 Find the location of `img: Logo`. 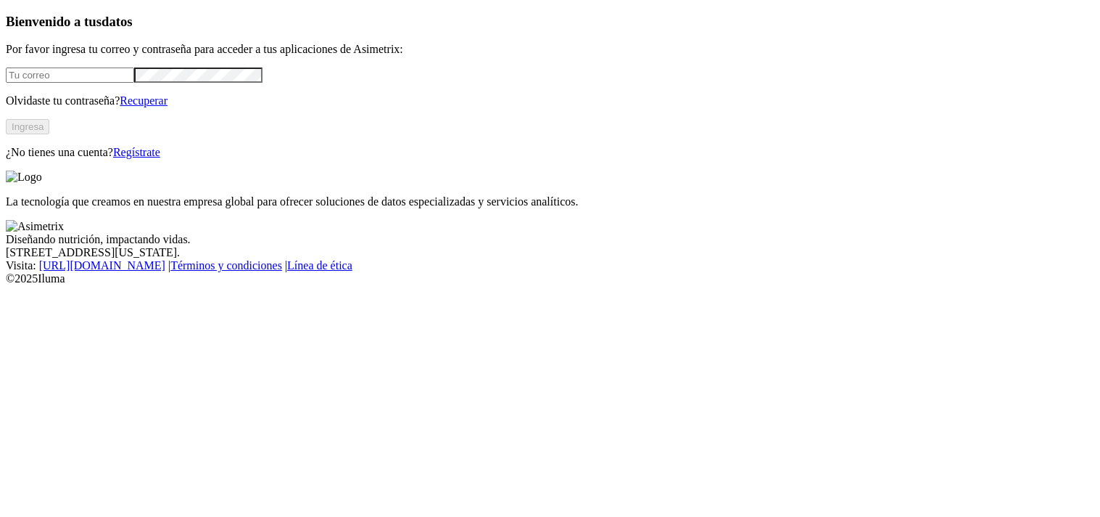

img: Logo is located at coordinates (24, 177).